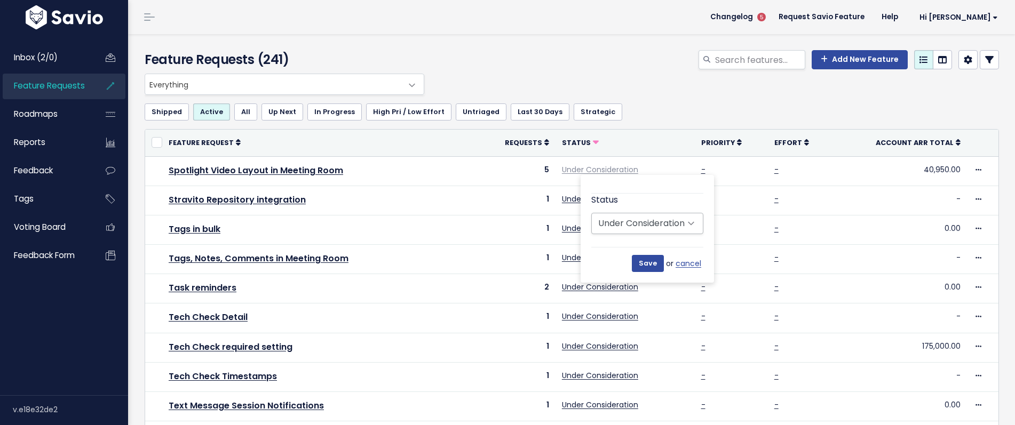 The width and height of the screenshot is (1015, 425). I want to click on a: Tags, so click(45, 199).